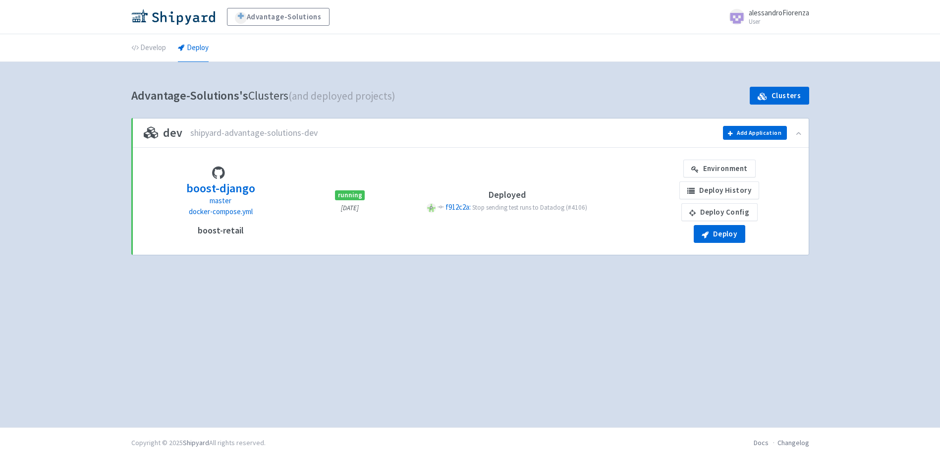 The image size is (940, 458). I want to click on a: alessandroFiorenza User, so click(766, 17).